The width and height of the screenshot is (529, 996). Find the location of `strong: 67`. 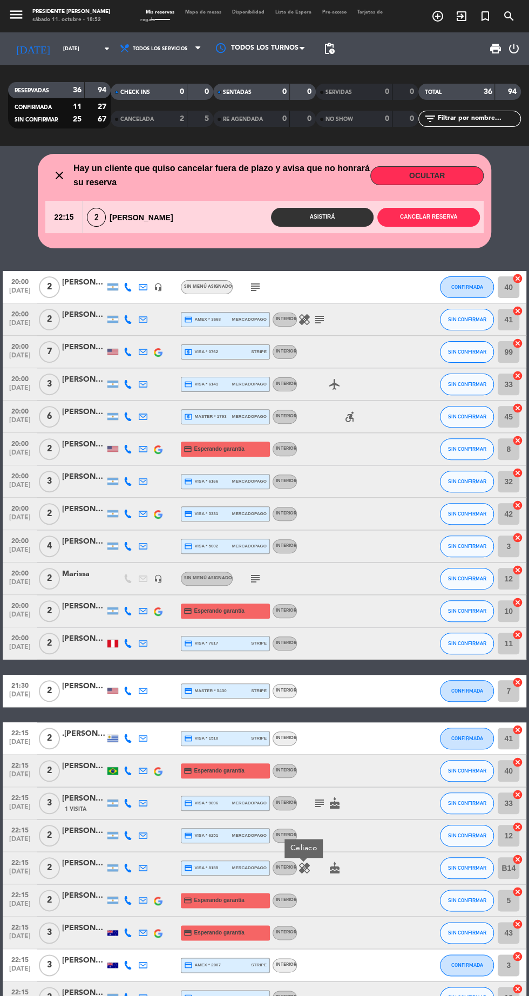

strong: 67 is located at coordinates (103, 119).